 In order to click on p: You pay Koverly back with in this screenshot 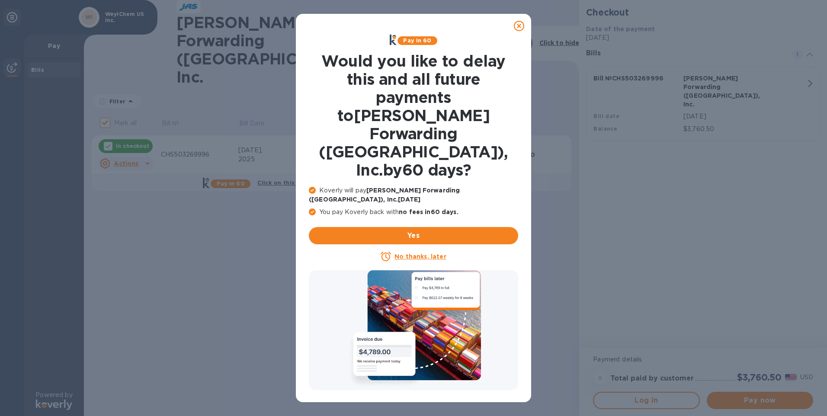, I will do `click(414, 212)`.